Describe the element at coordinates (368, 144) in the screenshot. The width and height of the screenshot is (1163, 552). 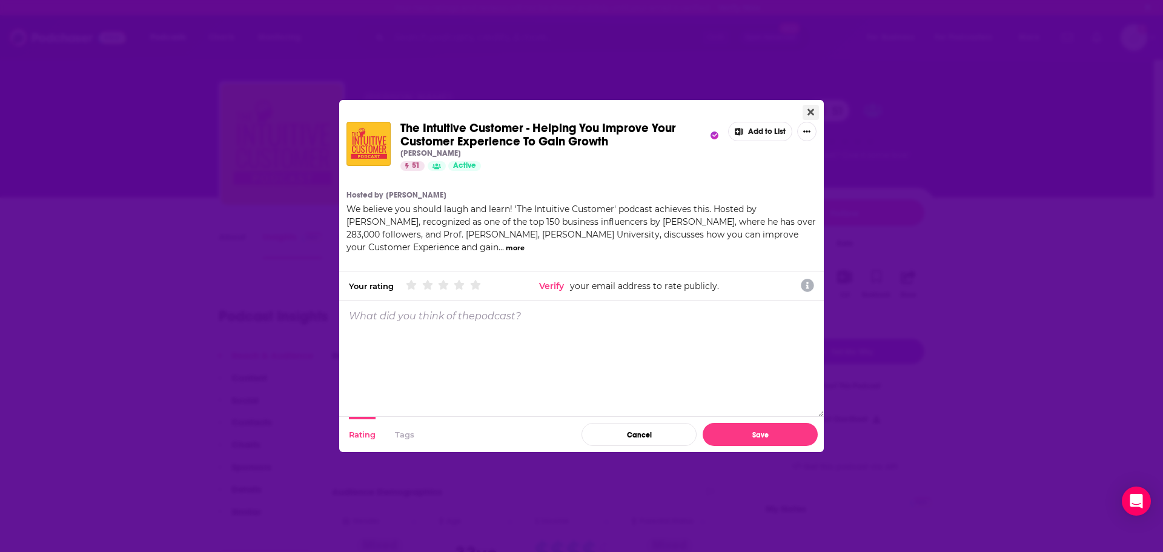
I see `img: The Intuitive Customer - Helping You Improve Your Customer Experience To Gain Growth` at that location.